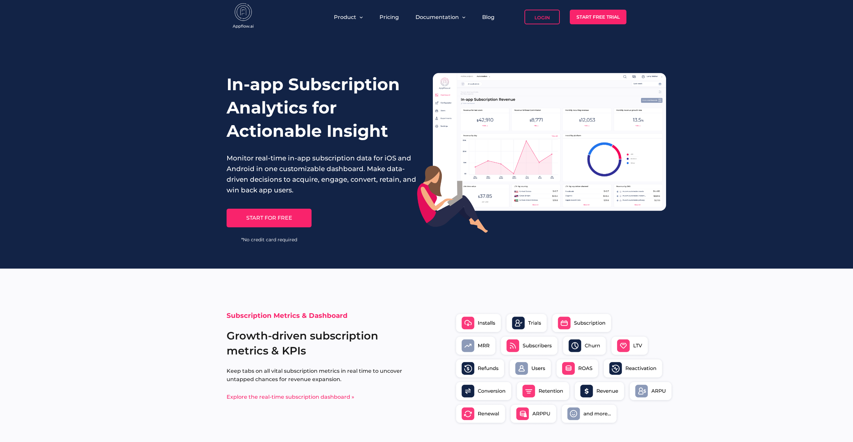 Image resolution: width=853 pixels, height=442 pixels. What do you see at coordinates (269, 240) in the screenshot?
I see `span: *No credit card required` at bounding box center [269, 240].